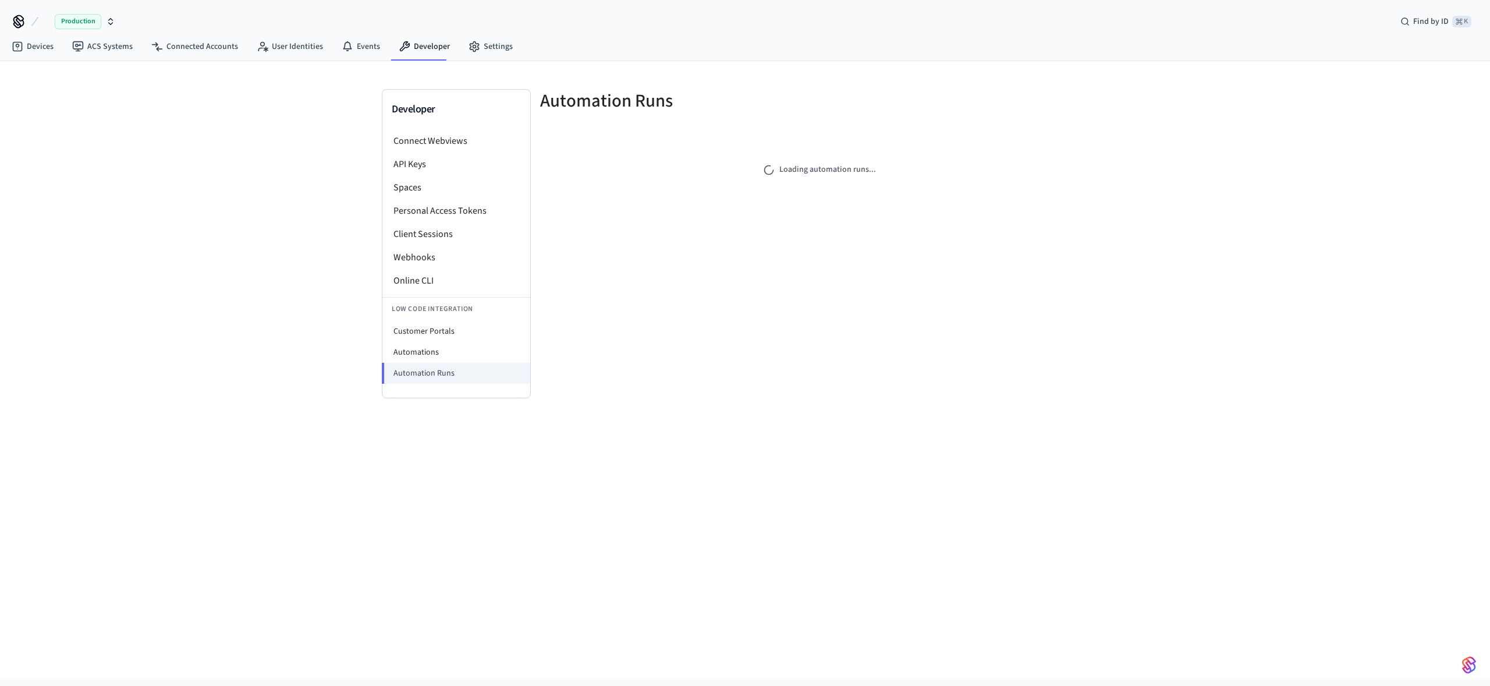 Image resolution: width=1490 pixels, height=686 pixels. What do you see at coordinates (456, 234) in the screenshot?
I see `li: Client Sessions` at bounding box center [456, 234].